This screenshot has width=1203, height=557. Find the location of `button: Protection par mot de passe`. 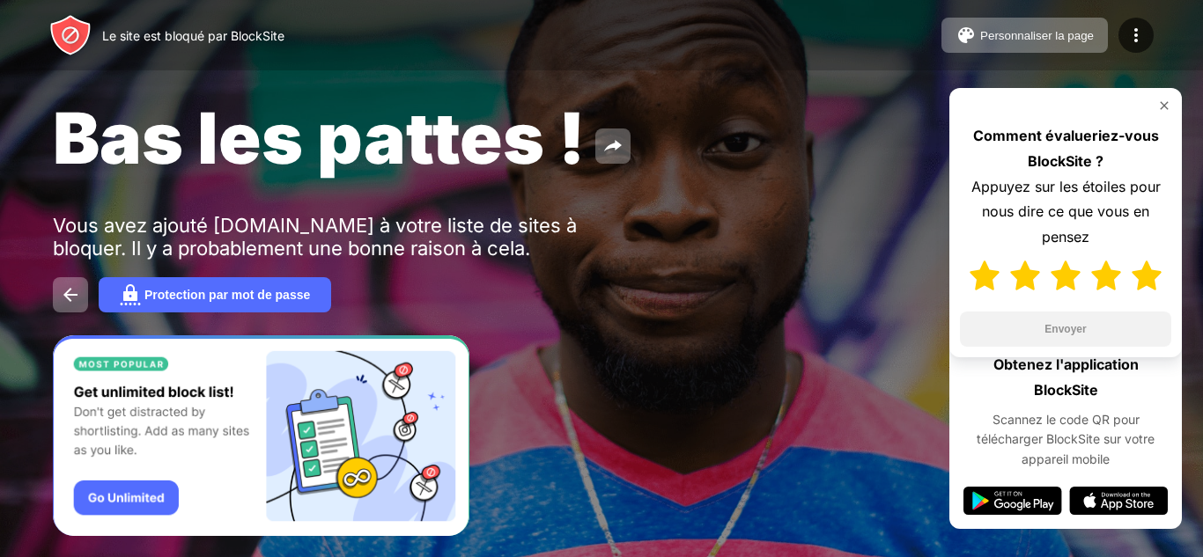

button: Protection par mot de passe is located at coordinates (215, 295).